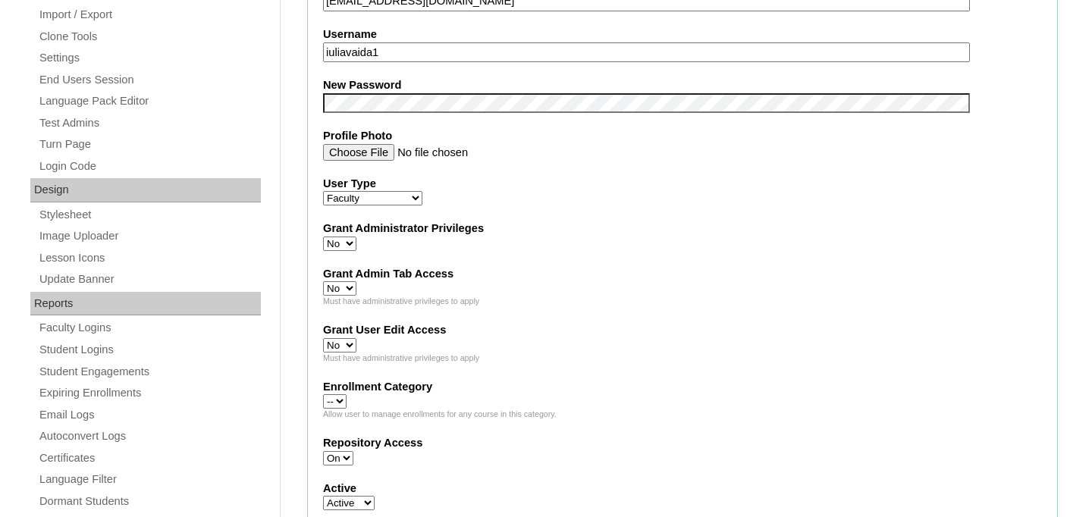  Describe the element at coordinates (149, 279) in the screenshot. I see `a: Update Banner` at that location.